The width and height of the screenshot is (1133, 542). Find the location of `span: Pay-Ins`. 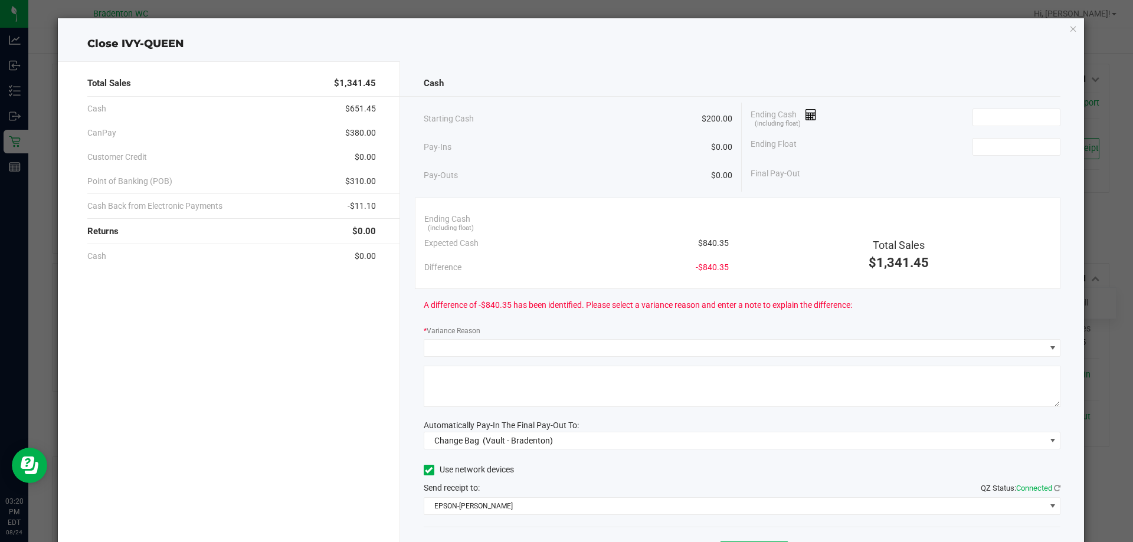

span: Pay-Ins is located at coordinates (437, 147).